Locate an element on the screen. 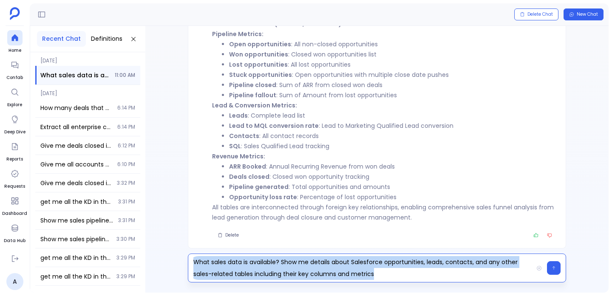 The image size is (612, 296). strong: SQL is located at coordinates (235, 146).